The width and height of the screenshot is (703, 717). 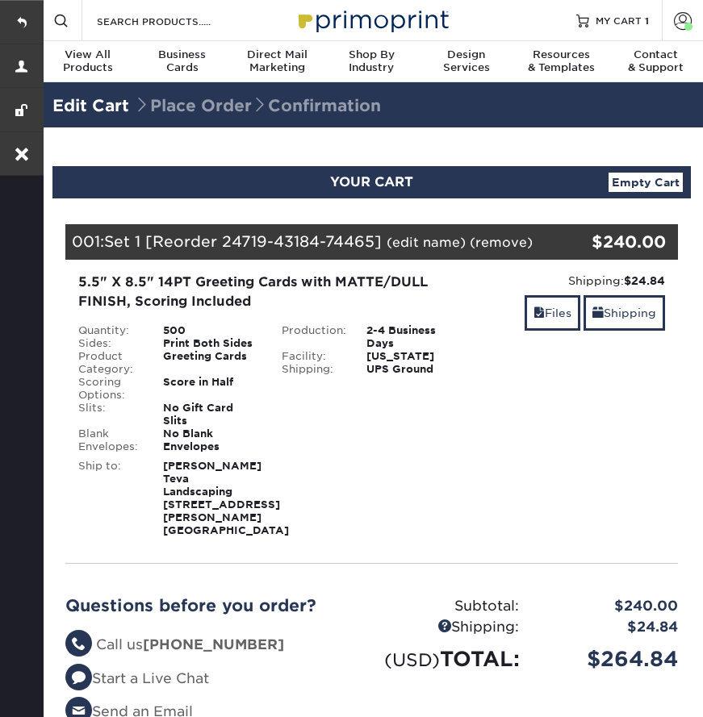 What do you see at coordinates (277, 61) in the screenshot?
I see `div: Marketing` at bounding box center [277, 61].